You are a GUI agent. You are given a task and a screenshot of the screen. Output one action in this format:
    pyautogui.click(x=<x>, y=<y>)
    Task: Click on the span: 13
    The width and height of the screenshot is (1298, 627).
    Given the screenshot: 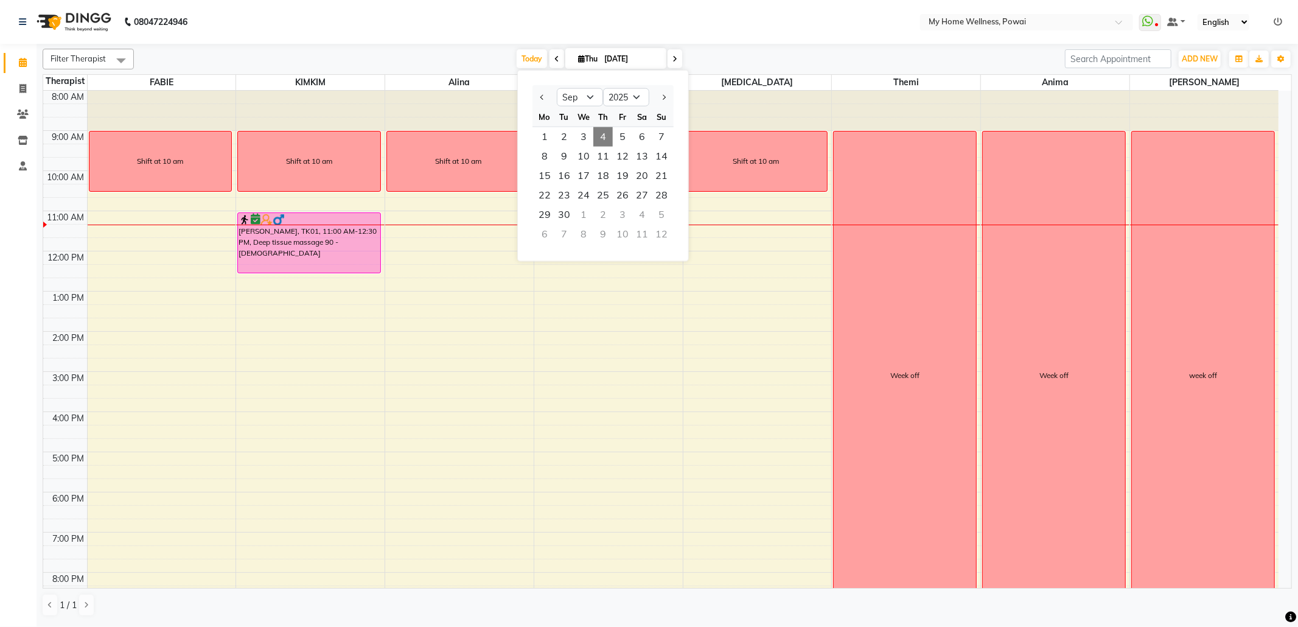 What is the action you would take?
    pyautogui.click(x=642, y=156)
    